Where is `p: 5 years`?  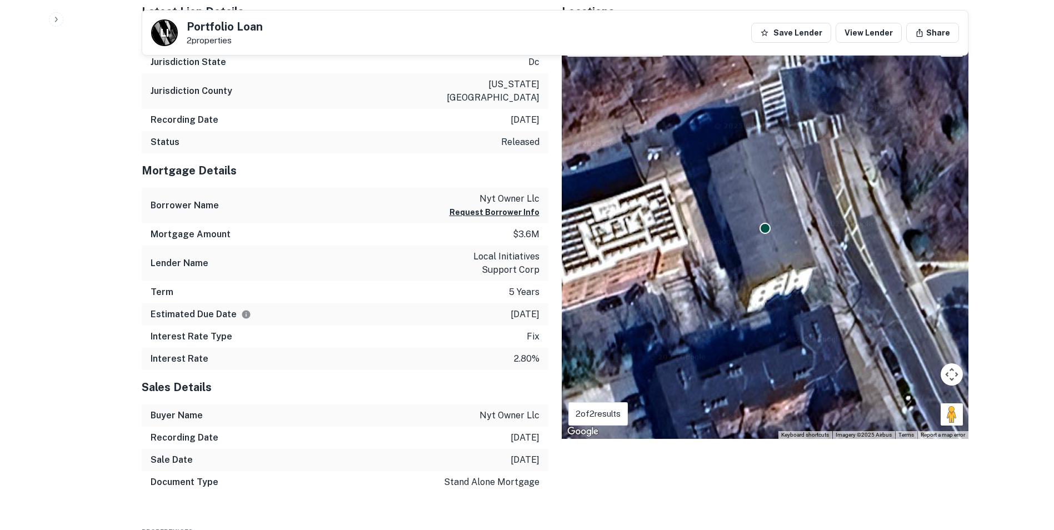
p: 5 years is located at coordinates (524, 292).